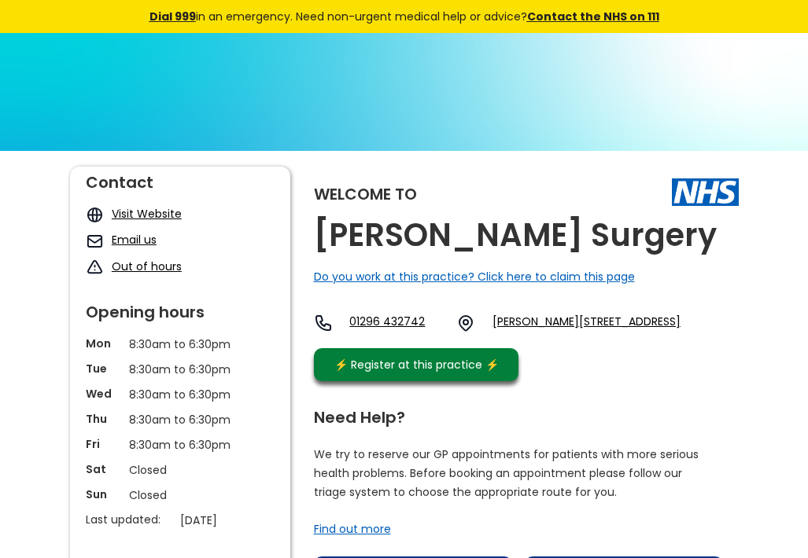 The width and height of the screenshot is (808, 558). I want to click on img: The NHS logo, so click(705, 192).